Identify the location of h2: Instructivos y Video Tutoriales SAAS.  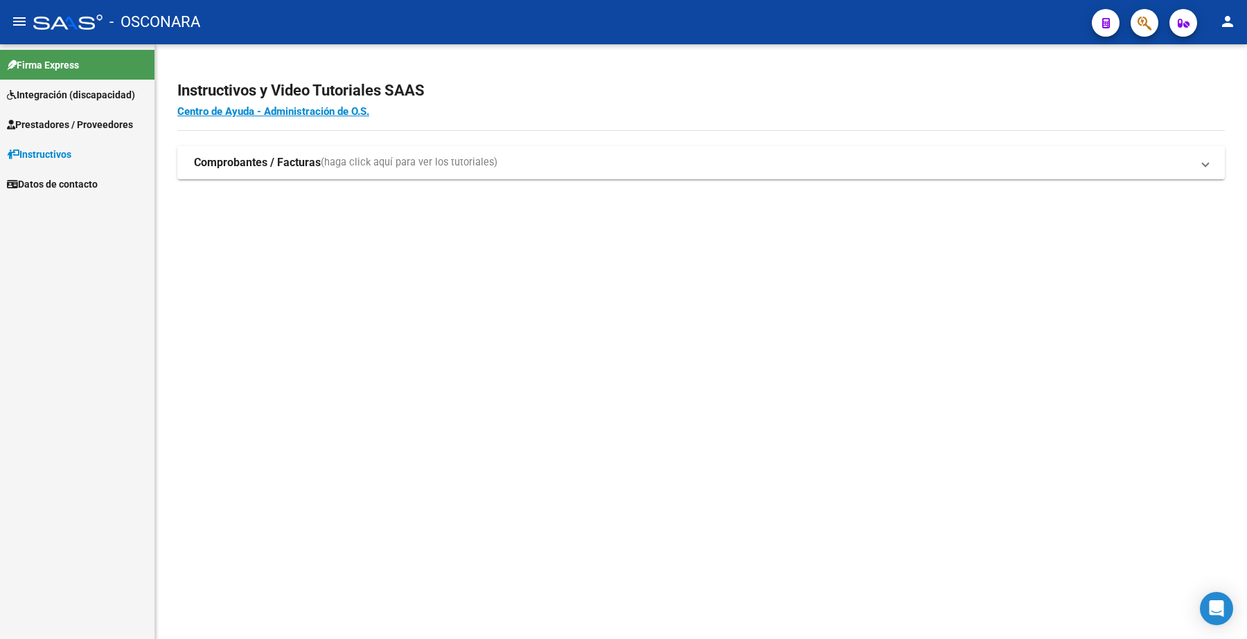
(701, 91).